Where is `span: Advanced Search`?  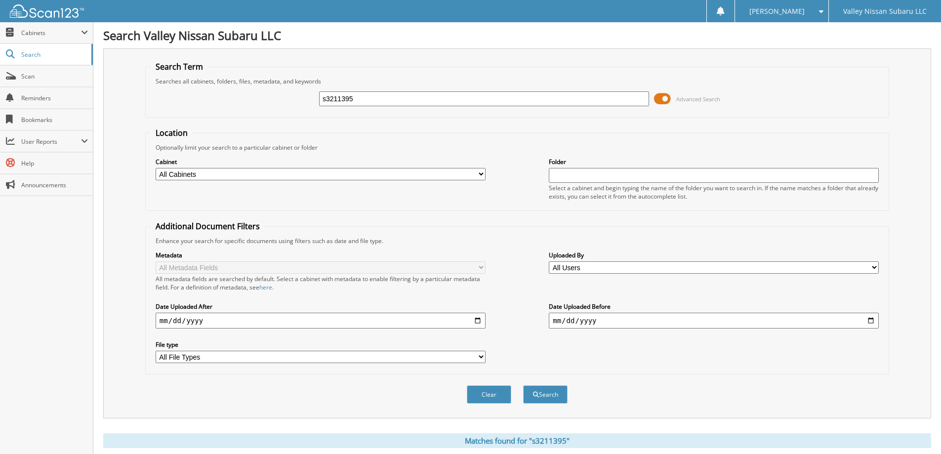 span: Advanced Search is located at coordinates (698, 99).